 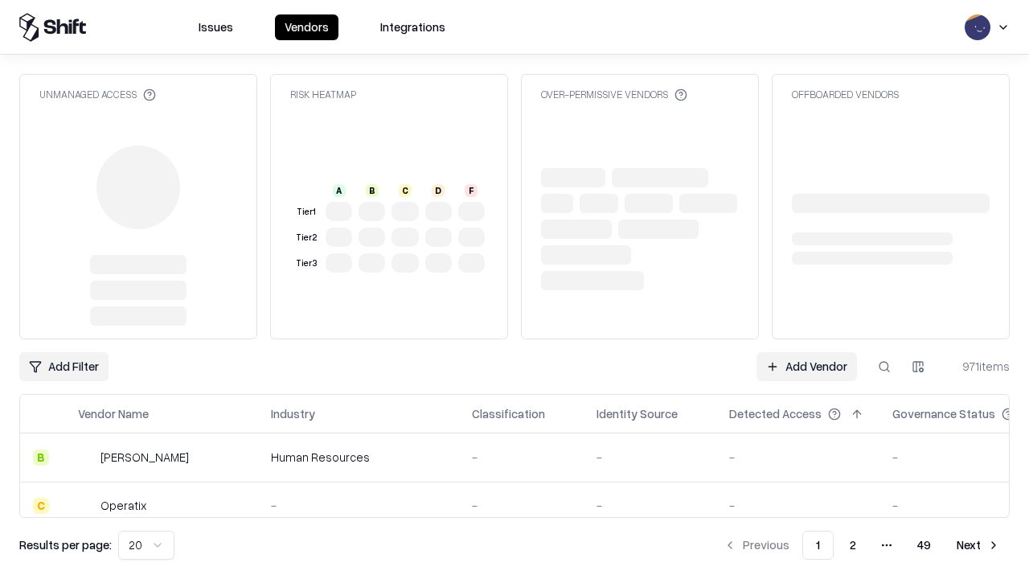 What do you see at coordinates (97, 94) in the screenshot?
I see `div: Unmanaged Access` at bounding box center [97, 94].